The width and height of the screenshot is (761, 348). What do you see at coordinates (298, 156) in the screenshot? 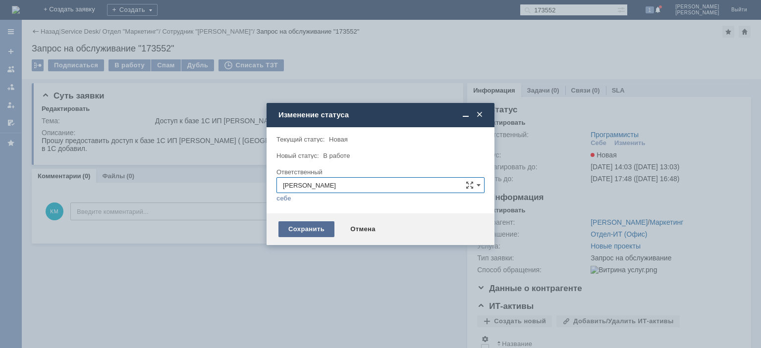
I see `label: Новый статус:` at bounding box center [298, 156].